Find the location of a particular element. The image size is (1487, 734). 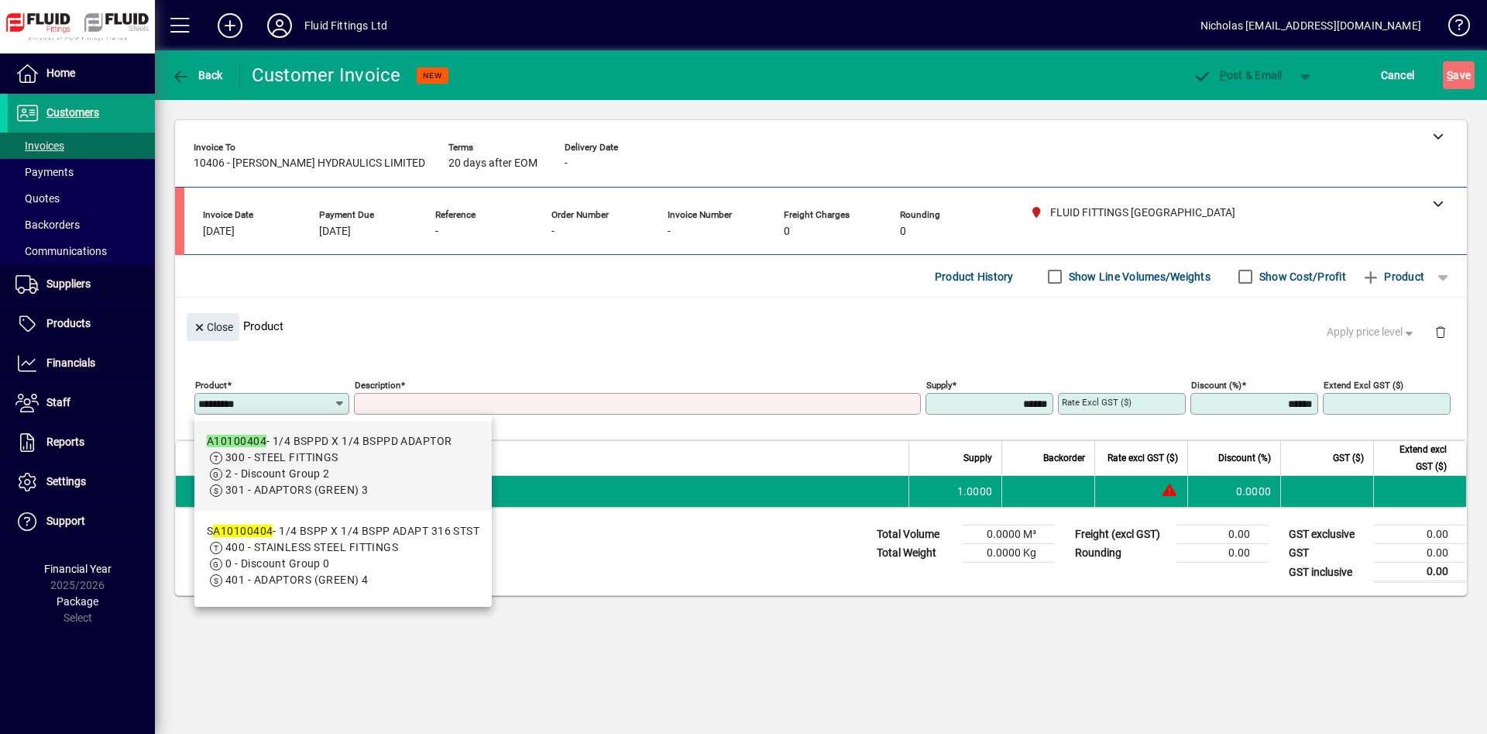

span: Home is located at coordinates (60, 73).